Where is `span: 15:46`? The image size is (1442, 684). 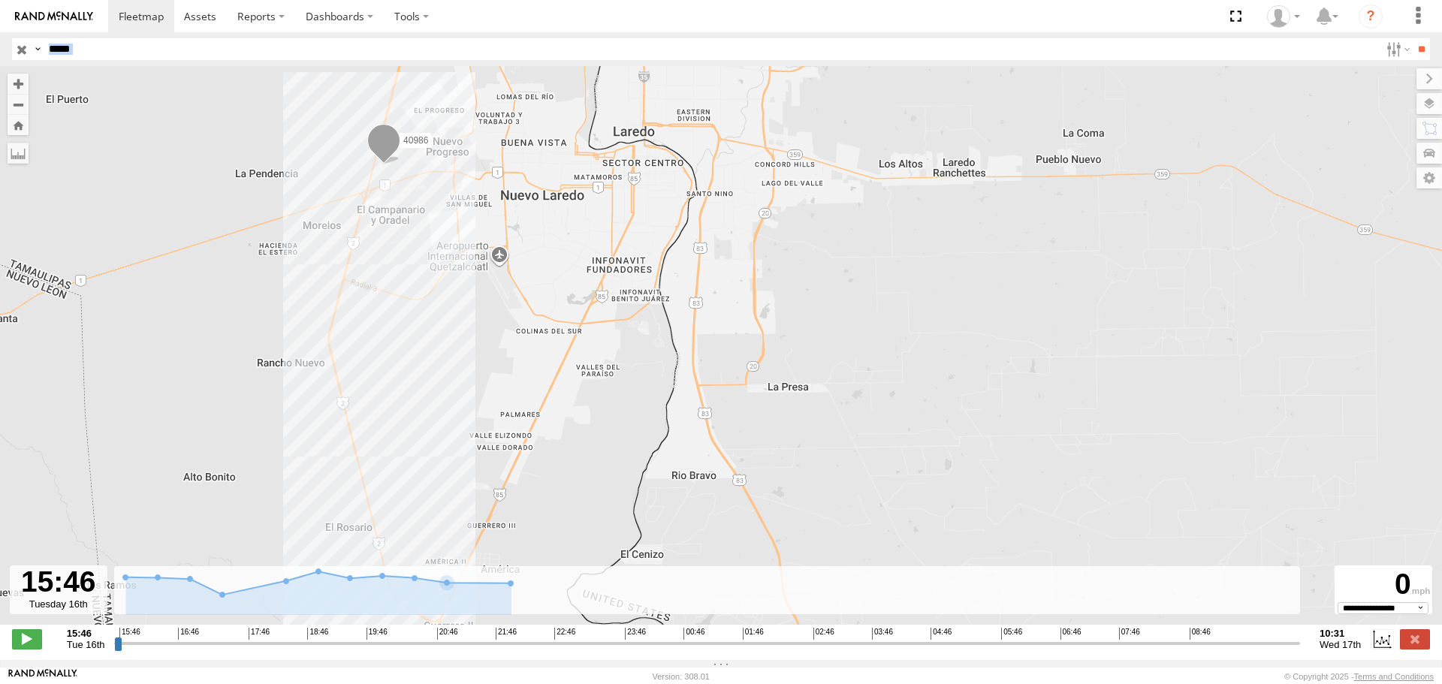 span: 15:46 is located at coordinates (130, 634).